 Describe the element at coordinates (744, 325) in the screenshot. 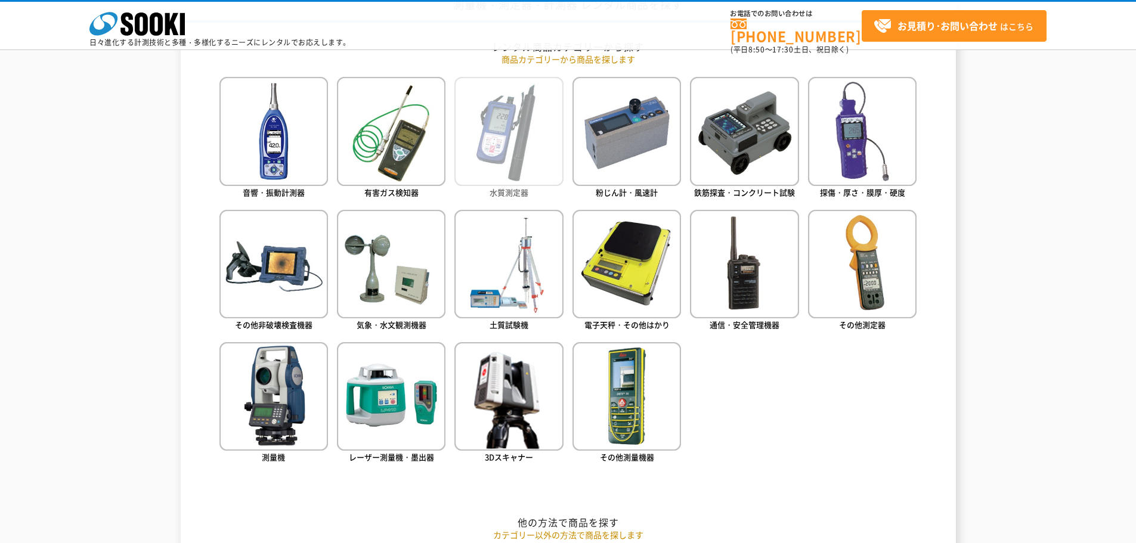

I see `span: 通信・安全管理機器` at that location.